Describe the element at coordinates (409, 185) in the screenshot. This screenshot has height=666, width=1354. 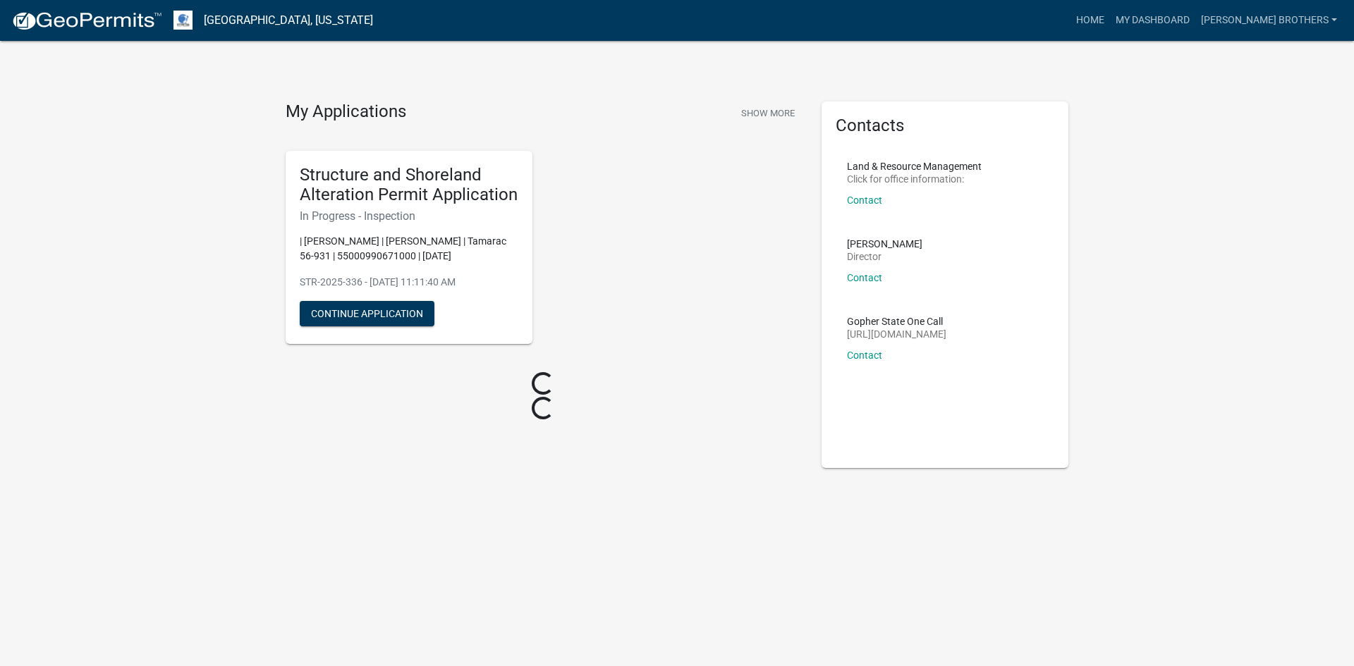
I see `h5: Structure and Shoreland Alteration Permit Application` at that location.